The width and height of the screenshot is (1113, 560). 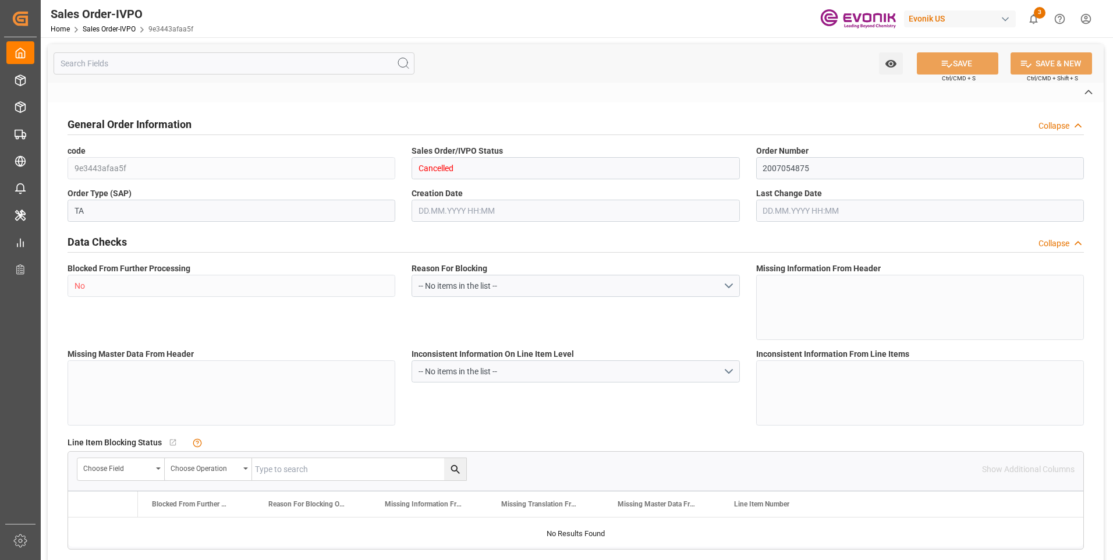 I want to click on span: code, so click(x=76, y=151).